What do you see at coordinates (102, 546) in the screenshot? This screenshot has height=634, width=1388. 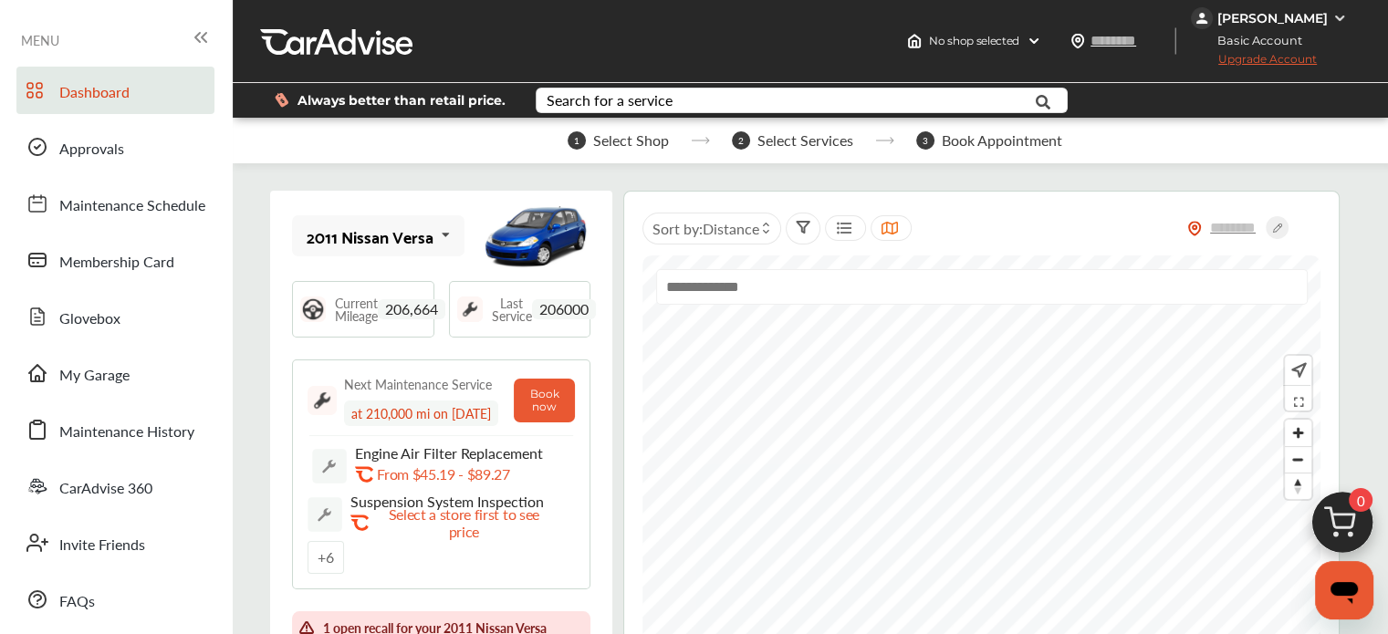 I see `span: Invite Friends` at bounding box center [102, 546].